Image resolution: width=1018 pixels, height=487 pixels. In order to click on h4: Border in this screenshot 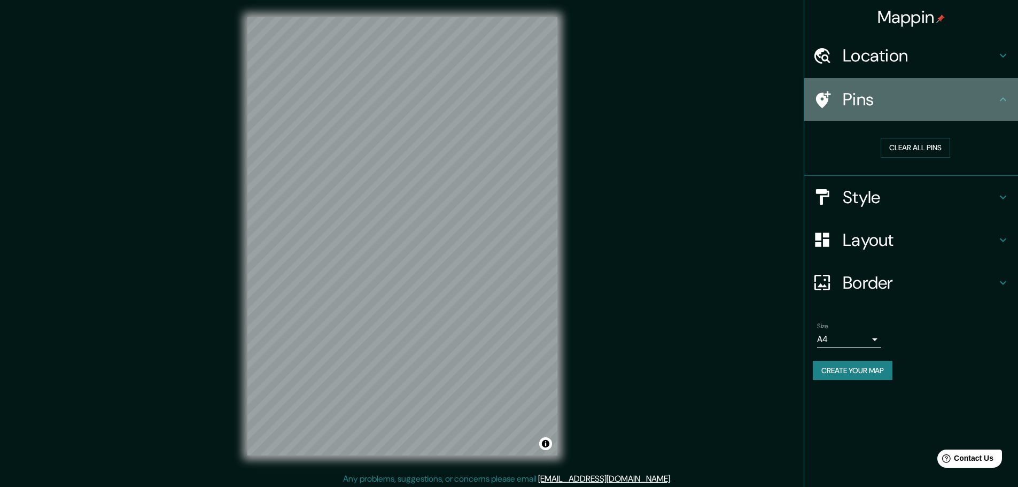, I will do `click(920, 283)`.